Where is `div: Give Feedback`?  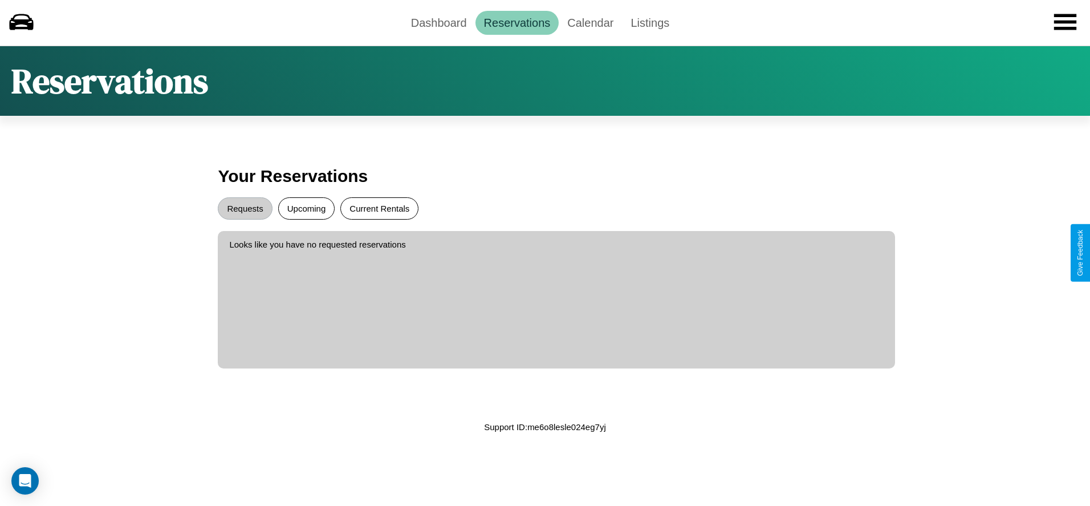 div: Give Feedback is located at coordinates (1081, 253).